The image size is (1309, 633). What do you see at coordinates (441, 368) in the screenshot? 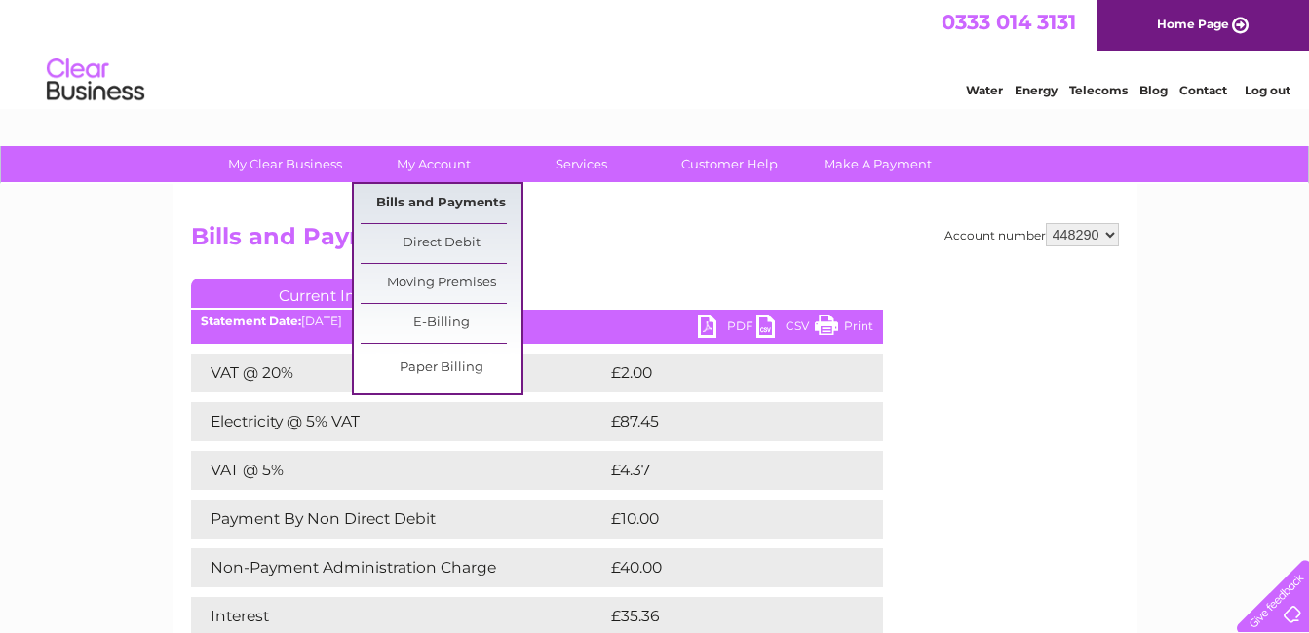
I see `a: Paper Billing` at bounding box center [441, 368].